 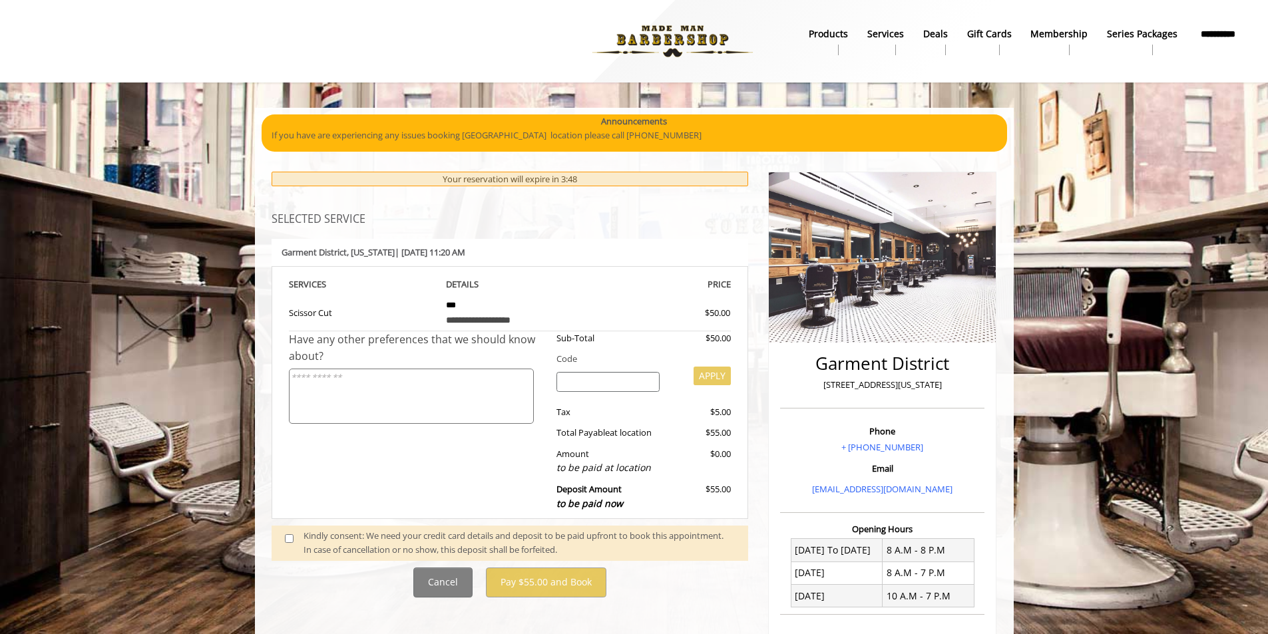 I want to click on div: Total Payable, so click(x=608, y=433).